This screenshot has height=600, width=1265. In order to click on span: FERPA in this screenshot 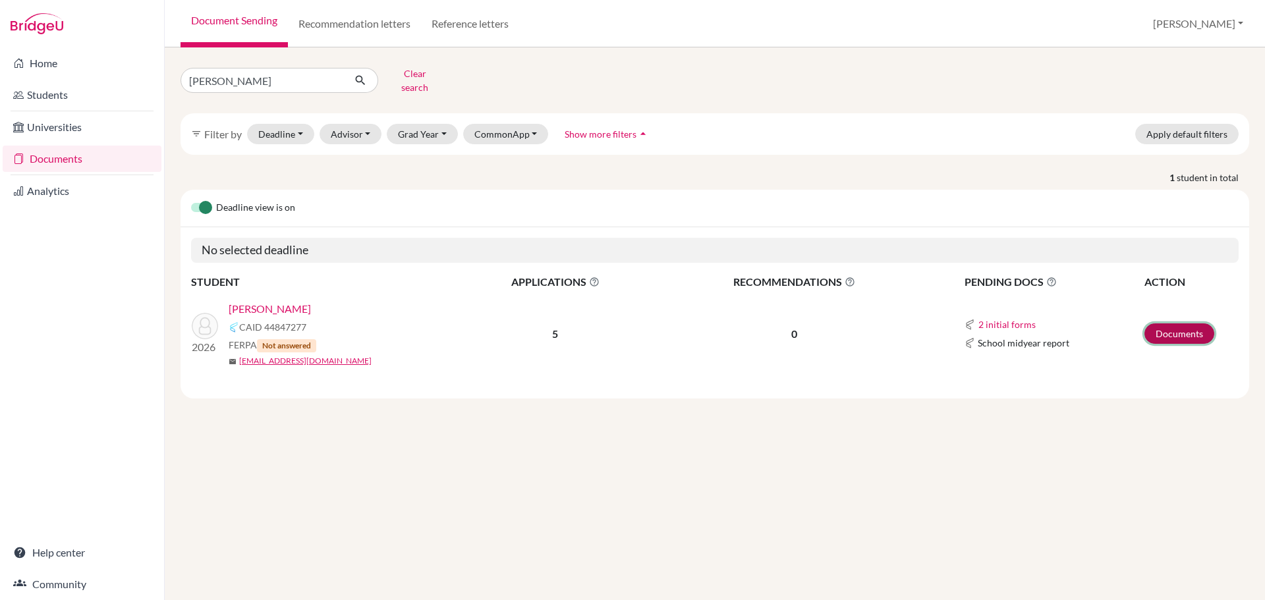, I will do `click(272, 345)`.